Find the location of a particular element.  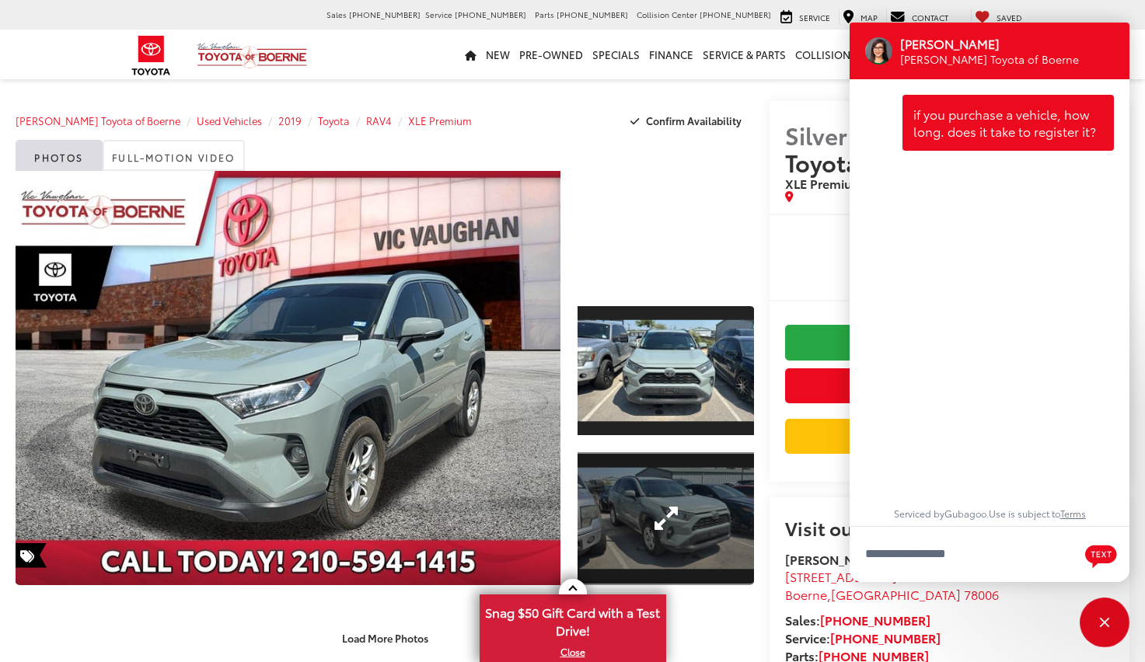

button: Chat with SMS is located at coordinates (1101, 554).